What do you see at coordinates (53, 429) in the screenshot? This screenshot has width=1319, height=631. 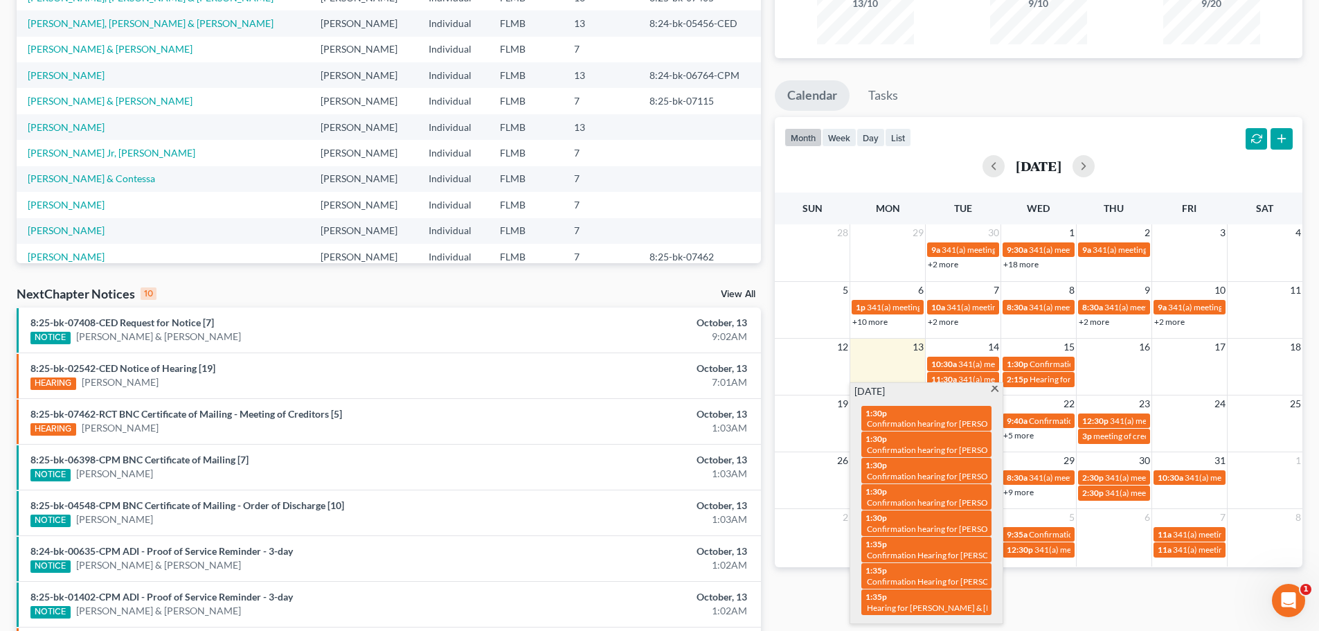 I see `div: HEARING` at bounding box center [53, 429].